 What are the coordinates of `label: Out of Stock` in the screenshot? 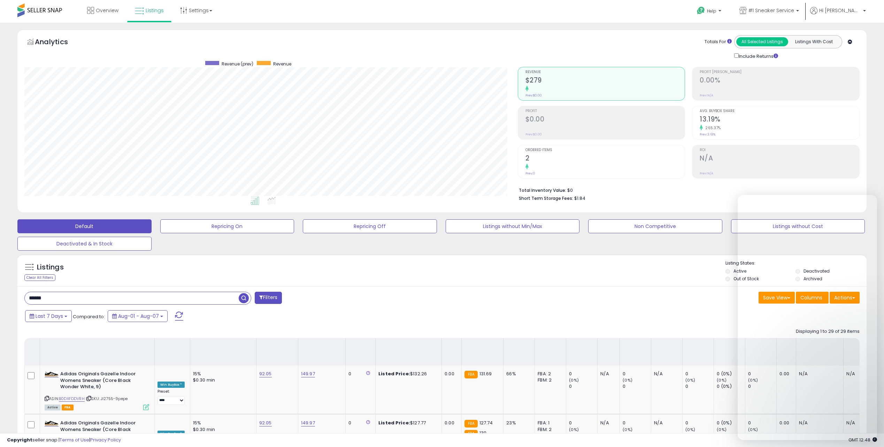 It's located at (746, 279).